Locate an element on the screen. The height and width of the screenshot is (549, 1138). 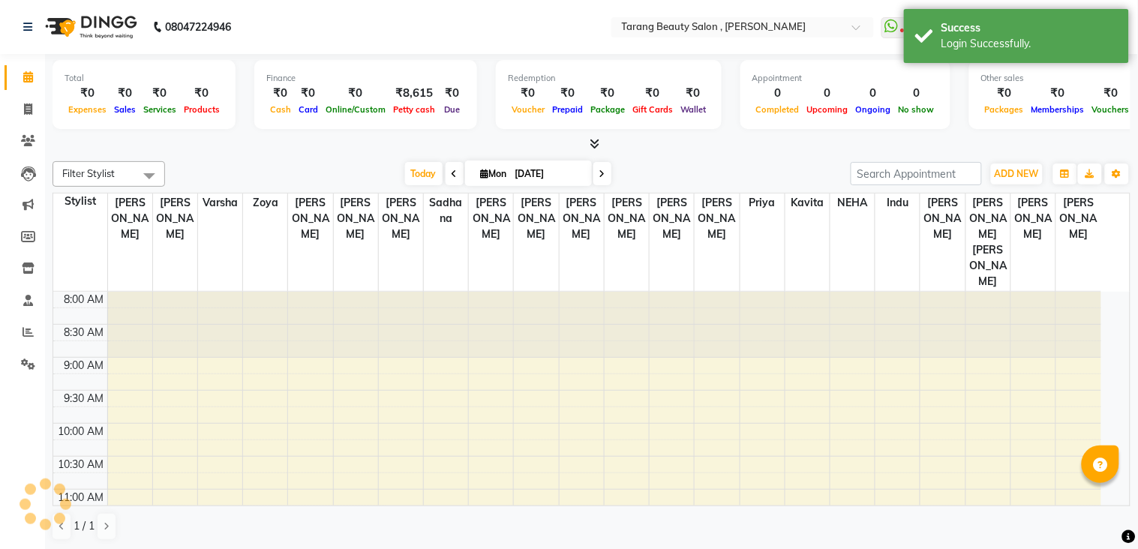
span: Filter Stylist is located at coordinates (89, 173).